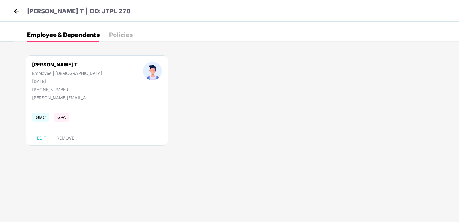  Describe the element at coordinates (65, 138) in the screenshot. I see `button: REMOVE` at that location.